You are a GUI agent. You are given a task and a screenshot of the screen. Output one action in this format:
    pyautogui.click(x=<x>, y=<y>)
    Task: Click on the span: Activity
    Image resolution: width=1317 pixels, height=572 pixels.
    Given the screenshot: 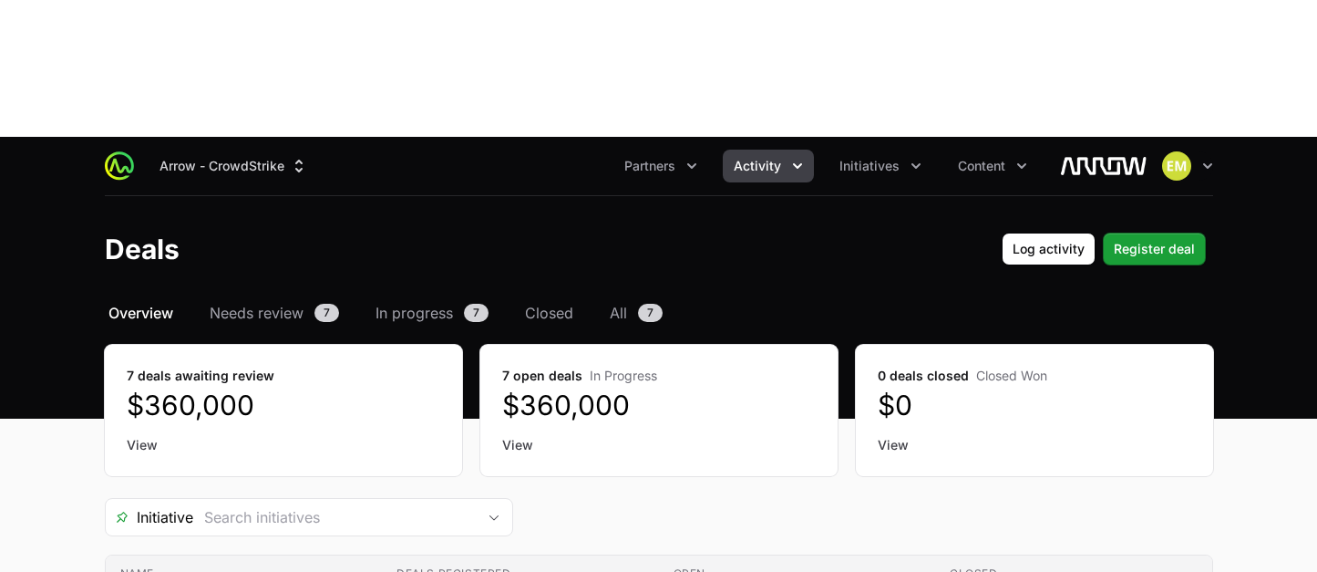 What is the action you would take?
    pyautogui.click(x=757, y=166)
    